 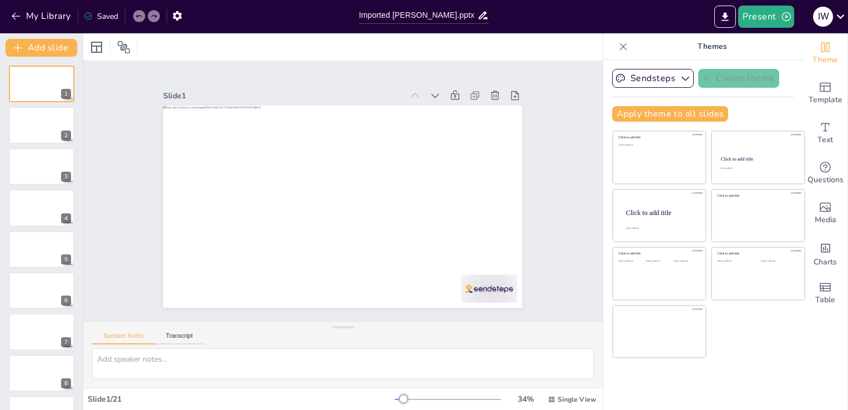 What do you see at coordinates (825, 180) in the screenshot?
I see `span: Questions` at bounding box center [825, 180].